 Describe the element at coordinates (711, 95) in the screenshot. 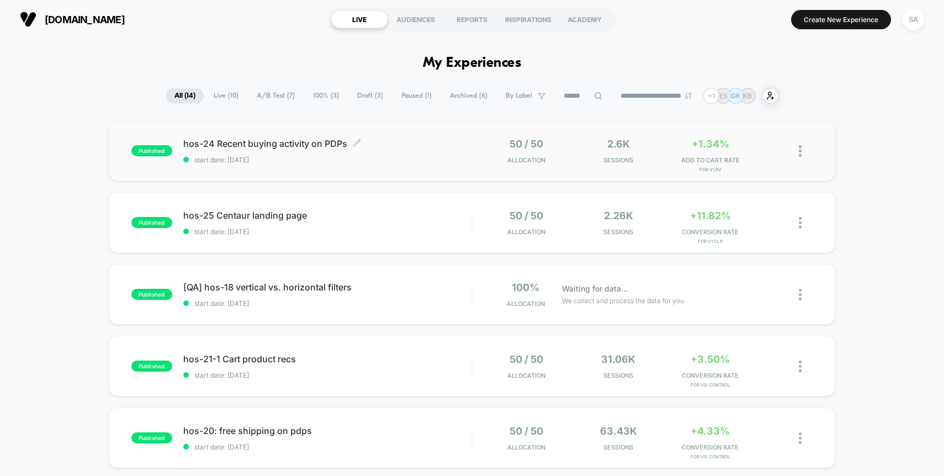

I see `div: + 1` at that location.